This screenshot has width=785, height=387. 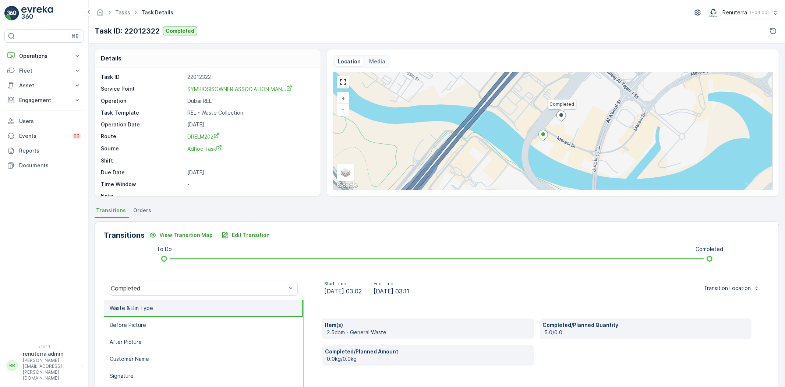 What do you see at coordinates (346, 172) in the screenshot?
I see `a: Layers` at bounding box center [346, 172].